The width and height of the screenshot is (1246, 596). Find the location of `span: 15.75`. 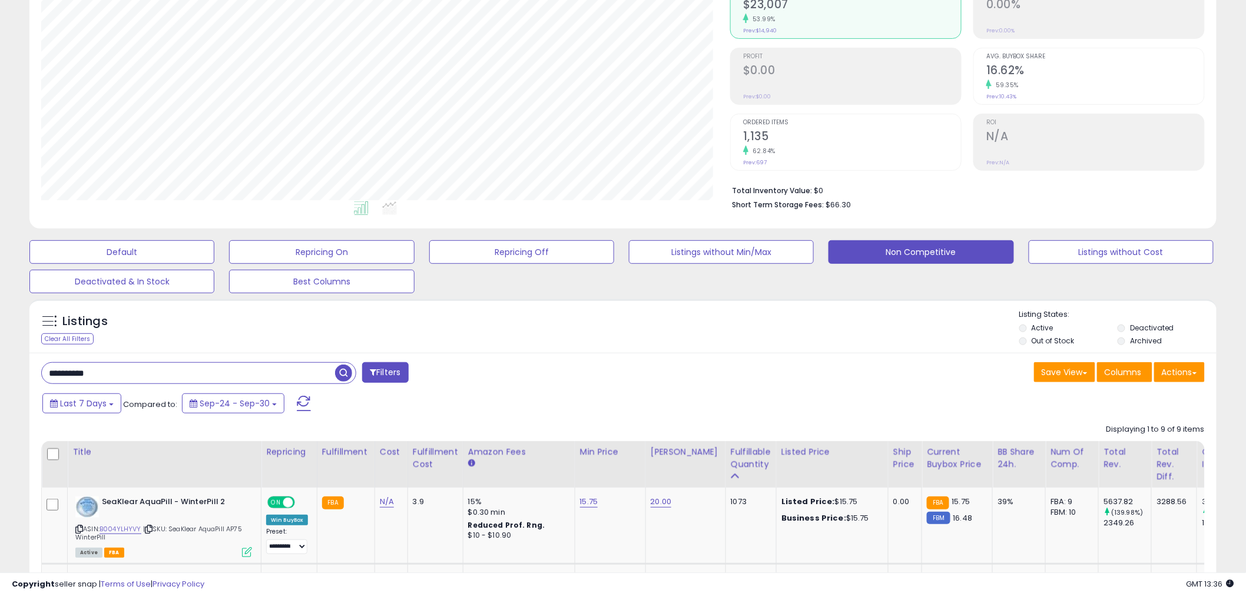

span: 15.75 is located at coordinates (961, 501).